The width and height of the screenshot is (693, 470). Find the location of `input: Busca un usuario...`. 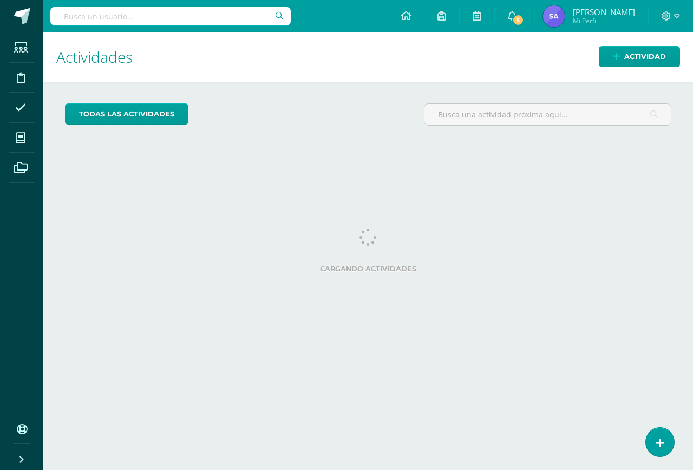

input: Busca un usuario... is located at coordinates (171, 16).